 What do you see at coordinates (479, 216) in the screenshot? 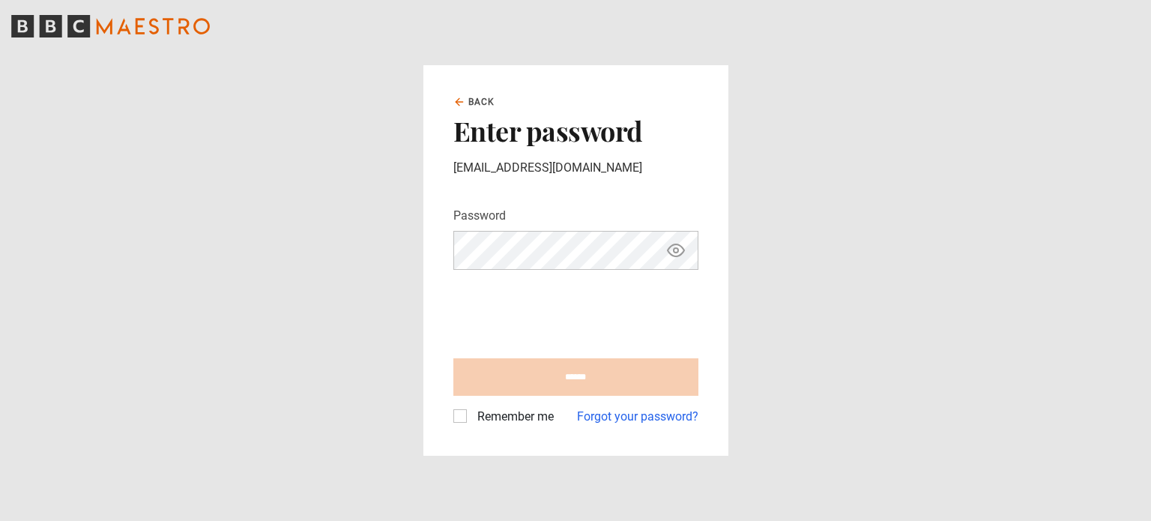
I see `label: Password` at bounding box center [479, 216].